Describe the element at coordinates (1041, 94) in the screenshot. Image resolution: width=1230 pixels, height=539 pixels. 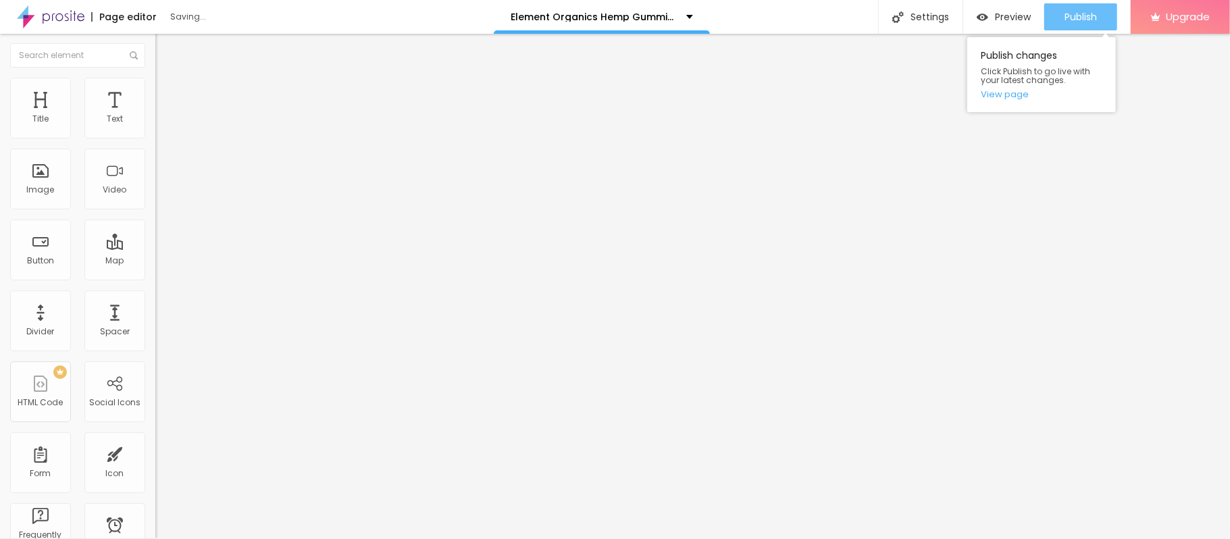
I see `a: View page` at that location.